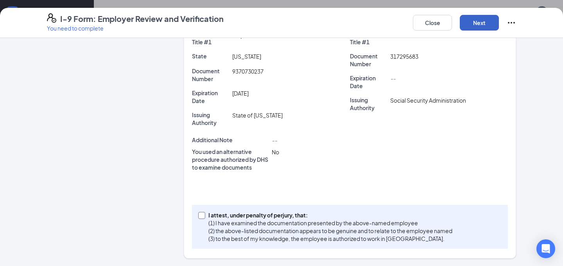  I want to click on h4: I-9 Form: Employer Review and Verification, so click(142, 19).